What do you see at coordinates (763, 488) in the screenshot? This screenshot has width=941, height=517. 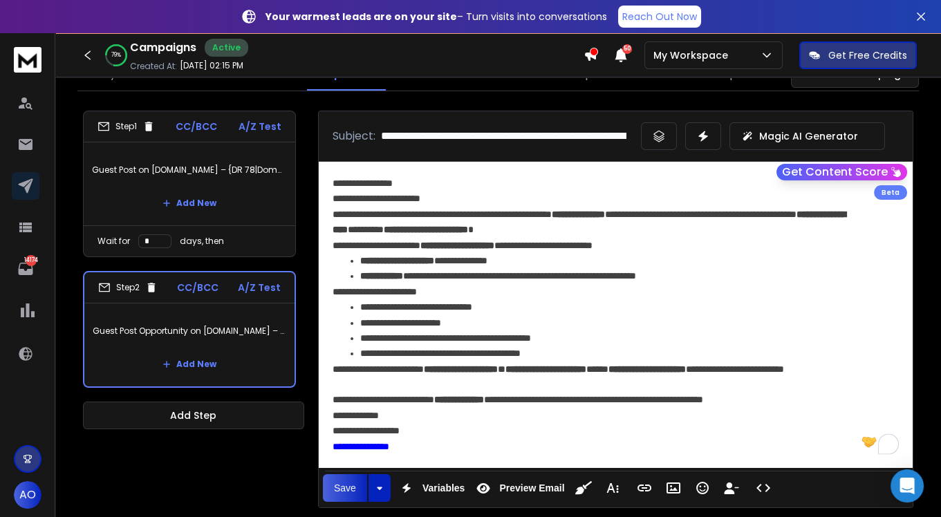 I see `button: Code View` at bounding box center [763, 488].